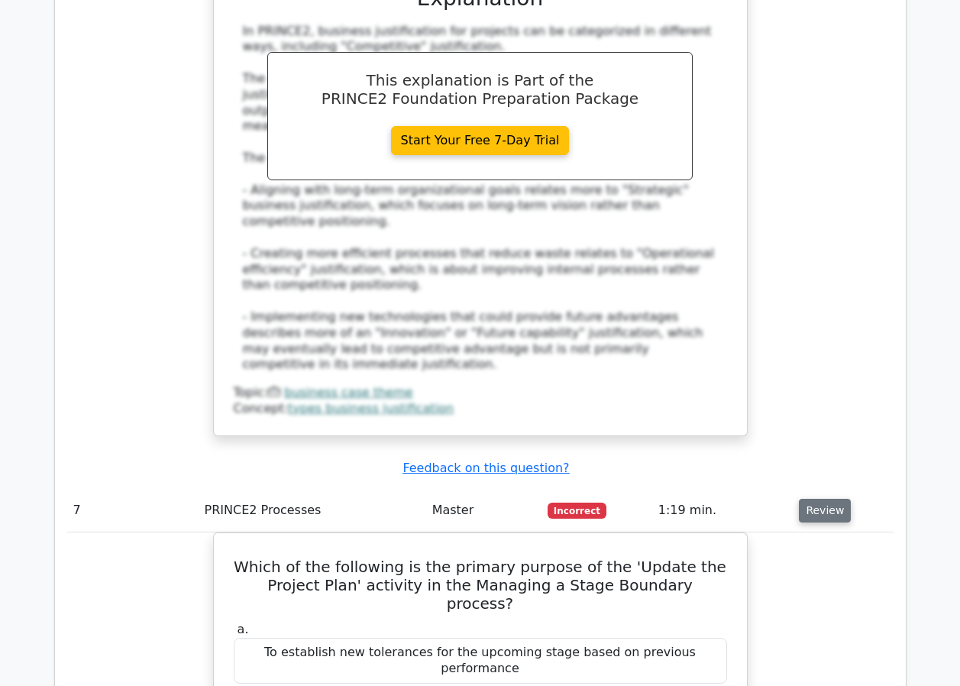 This screenshot has width=960, height=686. Describe the element at coordinates (312, 510) in the screenshot. I see `td: PRINCE2 Processes` at that location.